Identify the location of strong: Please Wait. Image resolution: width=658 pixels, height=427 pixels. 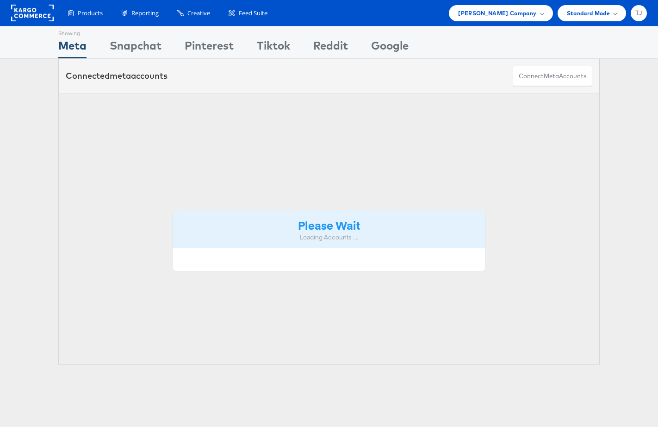
(329, 224).